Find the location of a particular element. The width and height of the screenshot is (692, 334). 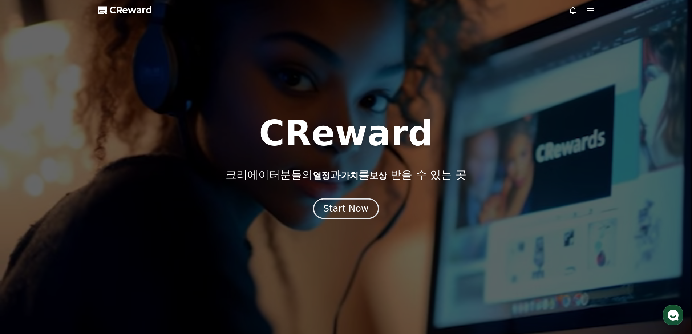

h1: CReward is located at coordinates (346, 133).